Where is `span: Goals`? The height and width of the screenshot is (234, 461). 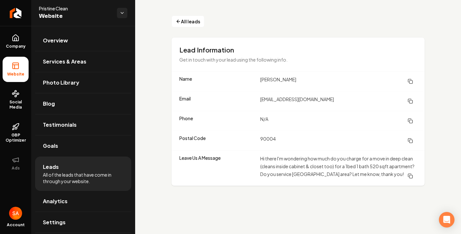 span: Goals is located at coordinates (50, 146).